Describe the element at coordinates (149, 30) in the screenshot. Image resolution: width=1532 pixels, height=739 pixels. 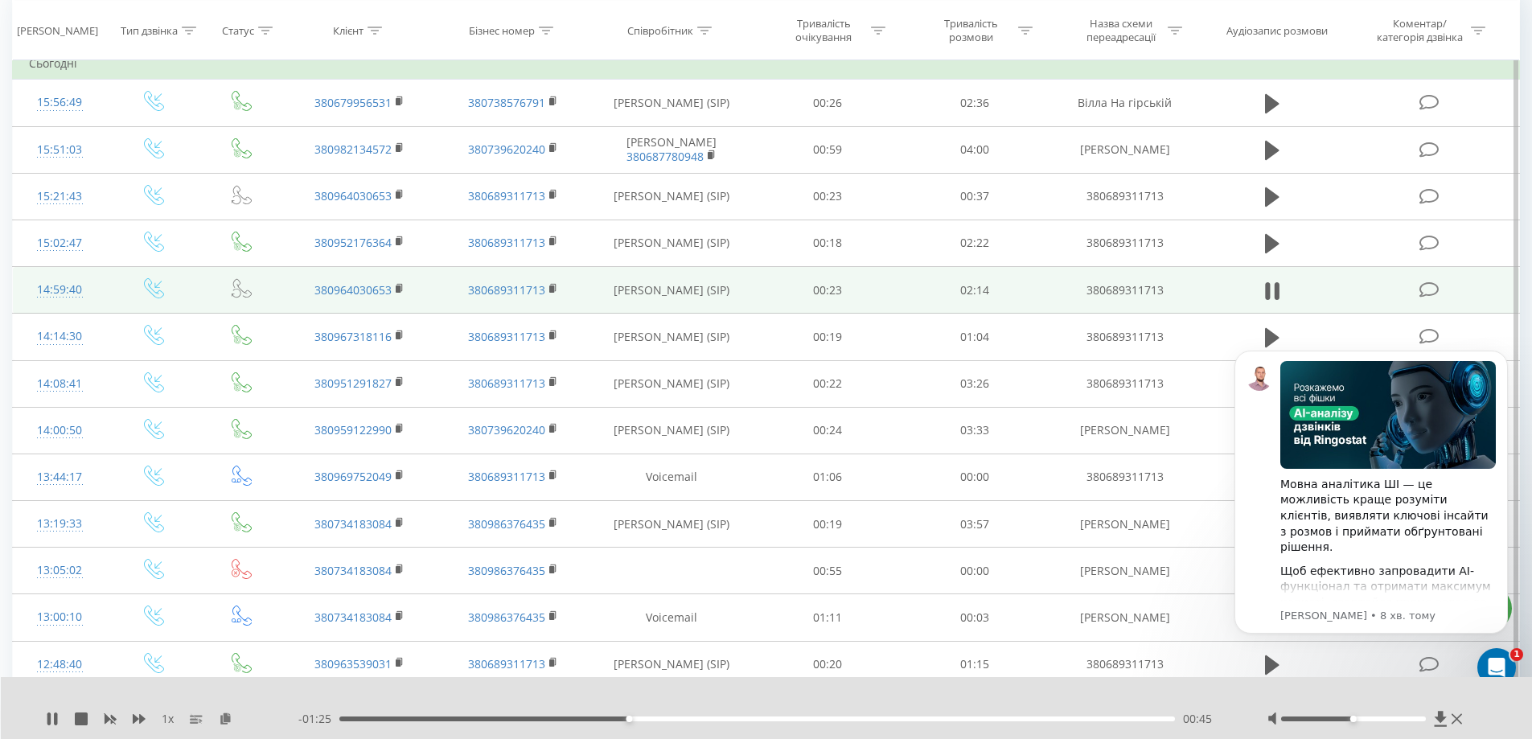
I see `div: Тип дзвінка` at that location.